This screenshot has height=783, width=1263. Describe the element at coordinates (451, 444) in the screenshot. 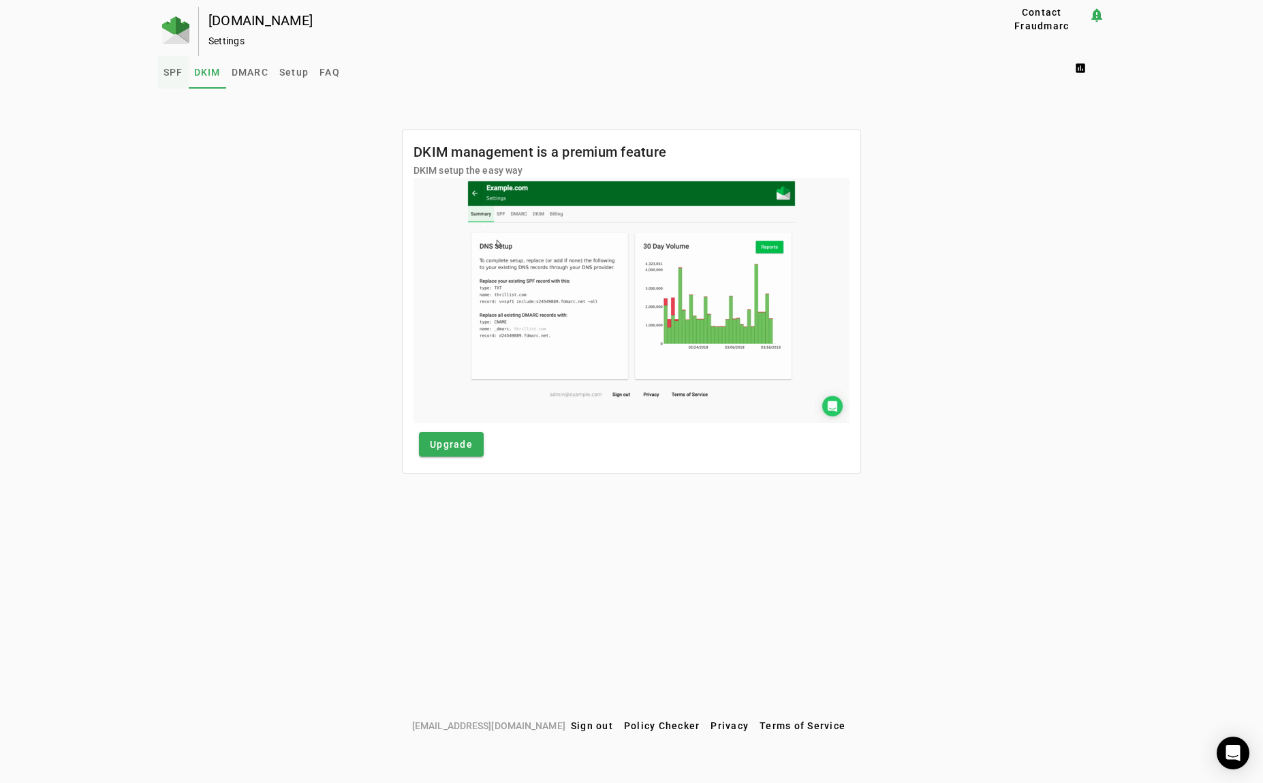

I see `span: Upgrade` at that location.